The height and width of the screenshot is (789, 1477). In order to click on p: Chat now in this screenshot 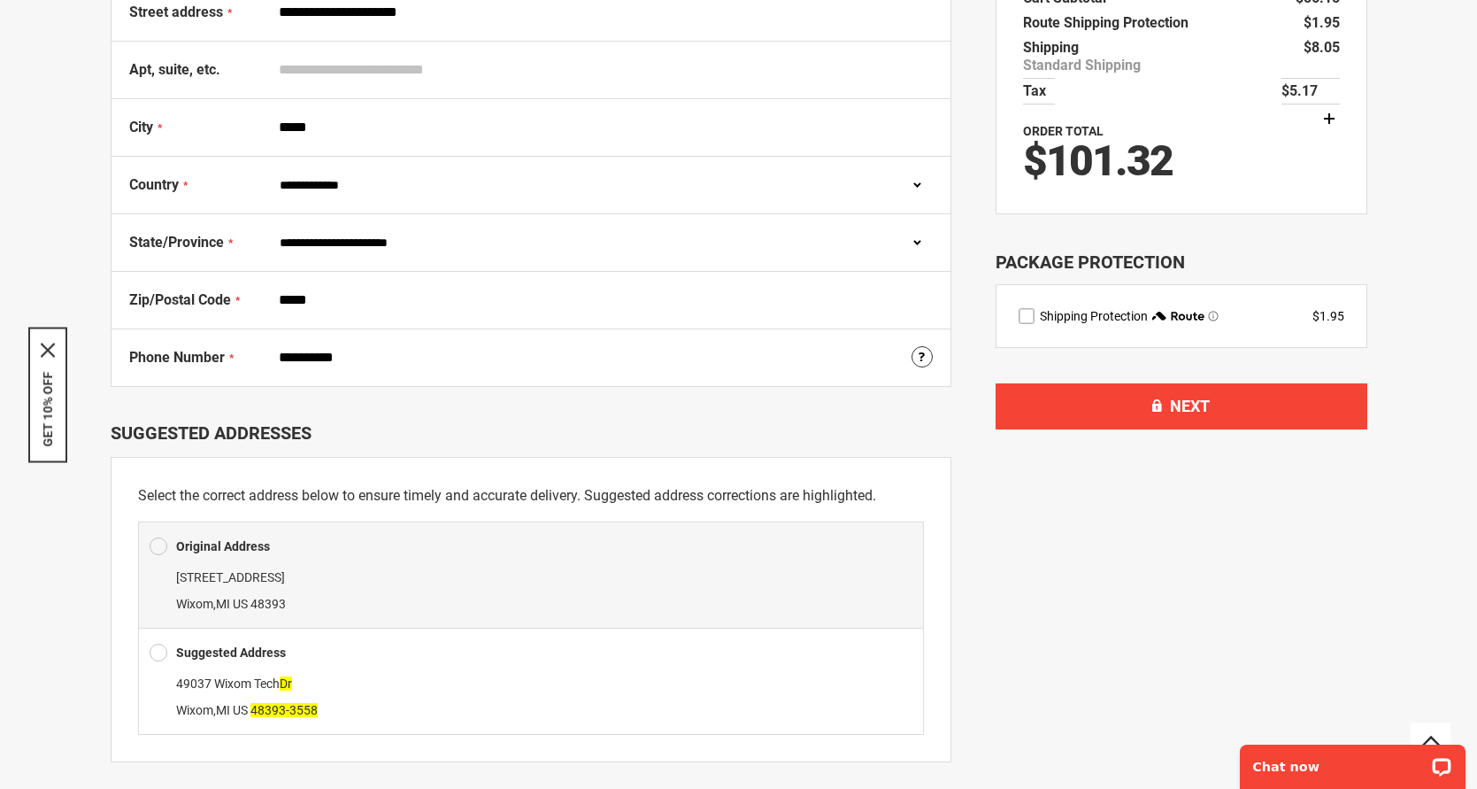, I will do `click(112, 34)`.